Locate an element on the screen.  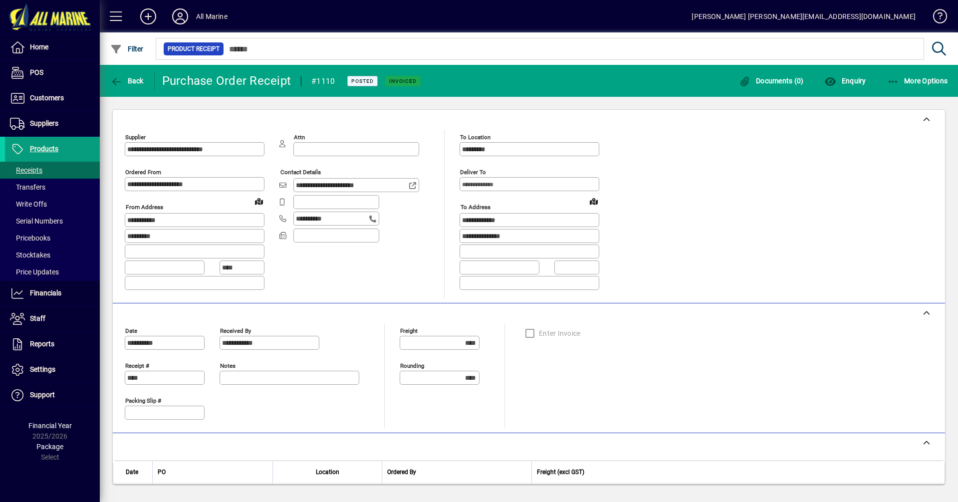
span: Serial Numbers is located at coordinates (36, 221).